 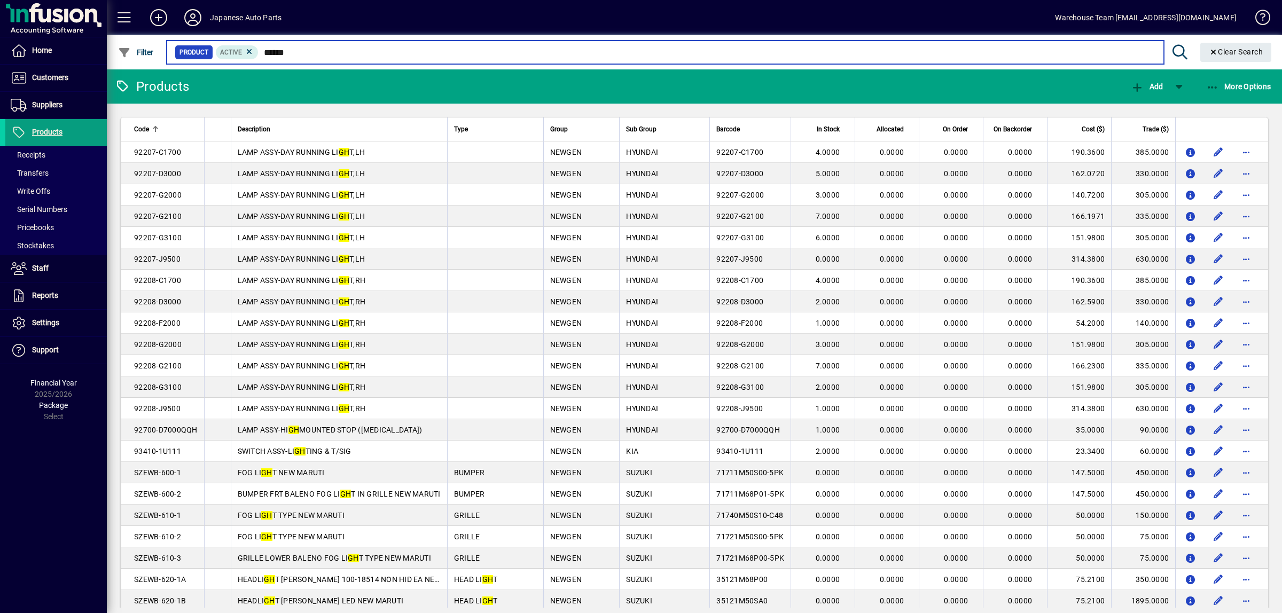 I want to click on span: Clear Search, so click(x=1236, y=52).